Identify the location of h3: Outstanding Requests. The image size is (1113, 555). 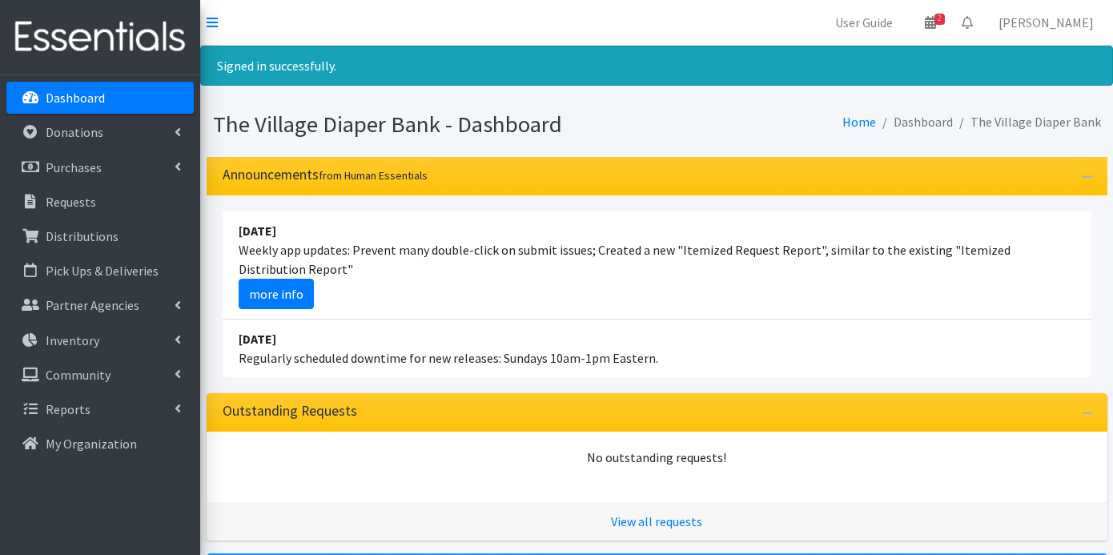
(290, 411).